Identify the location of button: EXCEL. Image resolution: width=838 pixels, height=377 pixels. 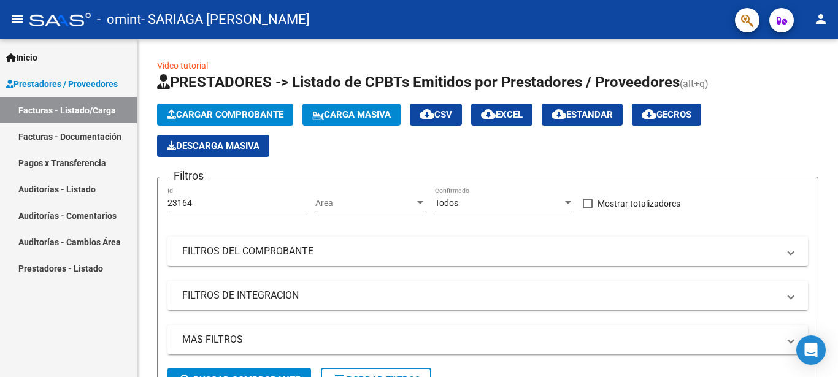
(502, 115).